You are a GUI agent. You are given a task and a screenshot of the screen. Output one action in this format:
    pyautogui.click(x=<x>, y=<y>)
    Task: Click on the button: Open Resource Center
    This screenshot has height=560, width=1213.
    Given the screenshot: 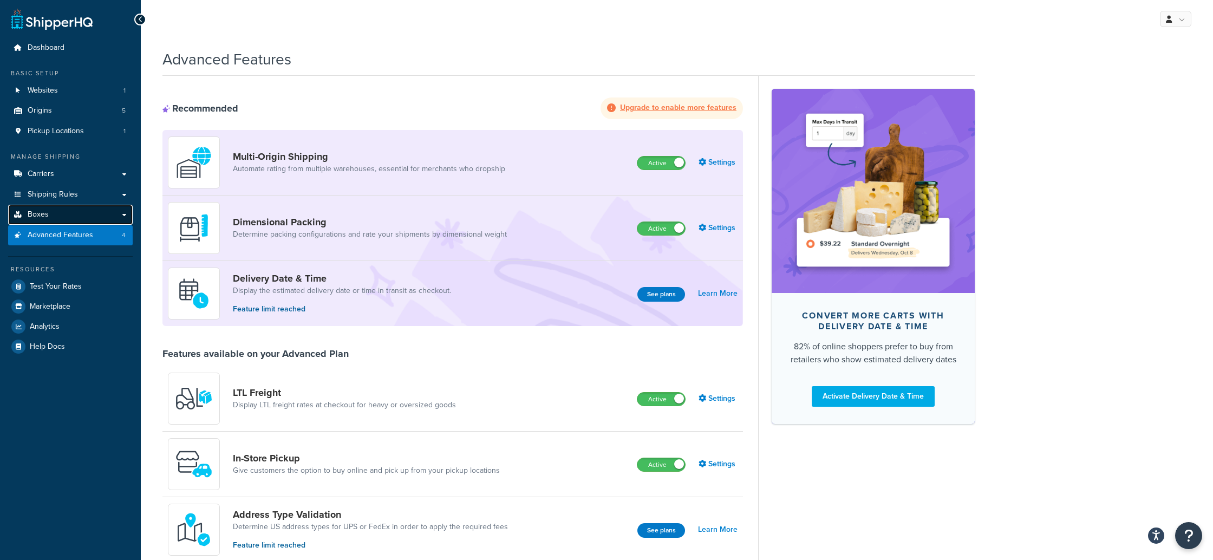 What is the action you would take?
    pyautogui.click(x=1188, y=535)
    